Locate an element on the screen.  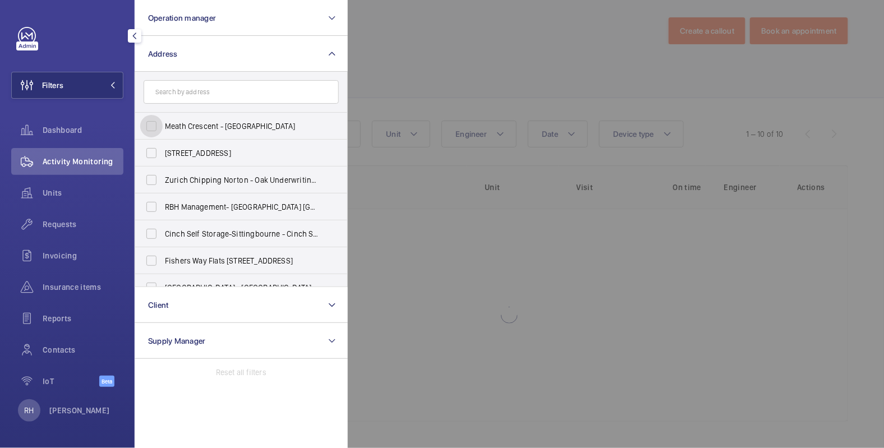
span: Contacts is located at coordinates (83, 350).